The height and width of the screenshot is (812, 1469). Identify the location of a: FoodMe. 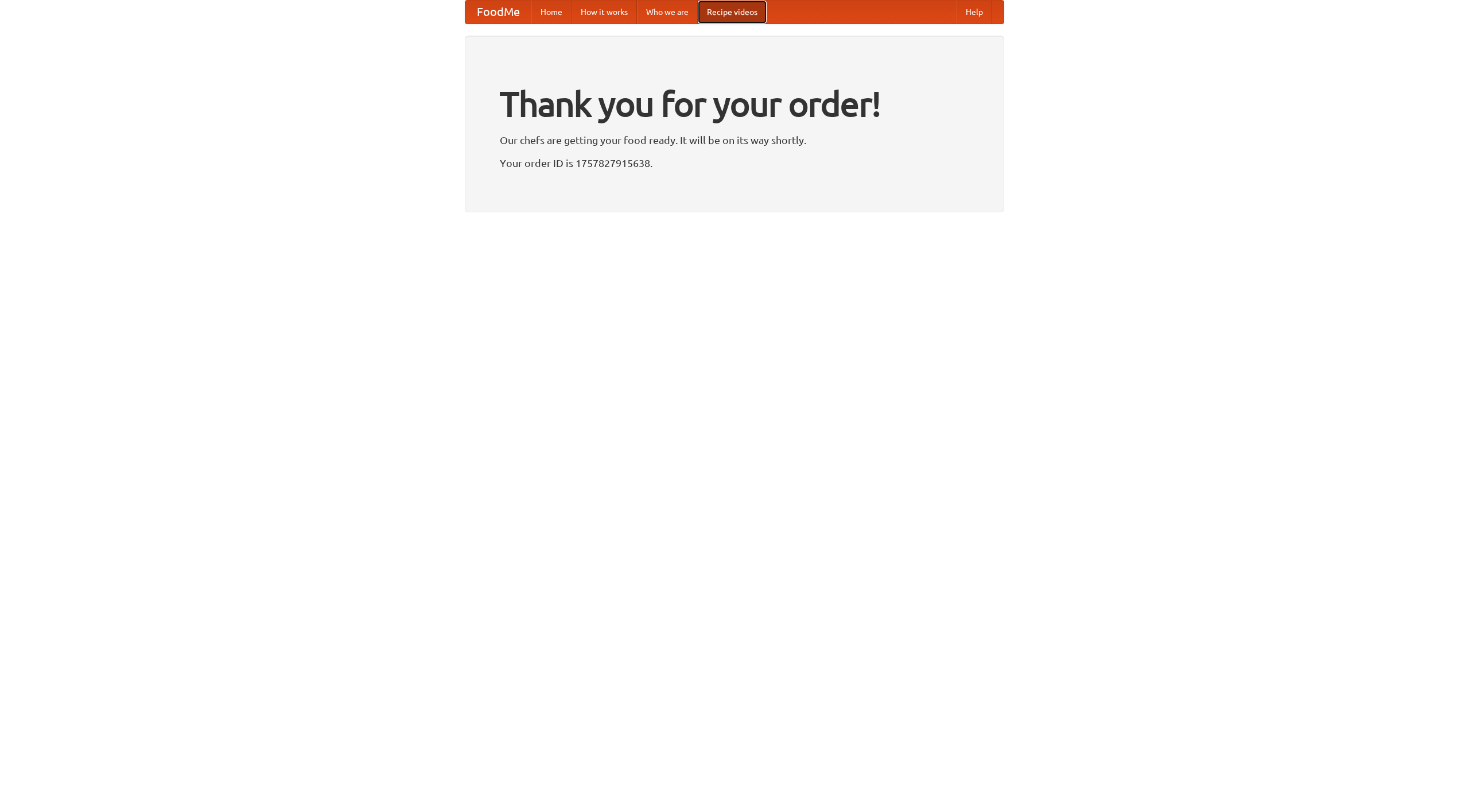
(498, 12).